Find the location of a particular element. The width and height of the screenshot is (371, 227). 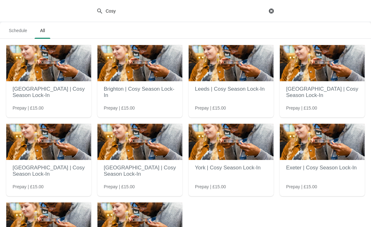

img: Nottingham | Cosy Season Lock-In is located at coordinates (49, 142).